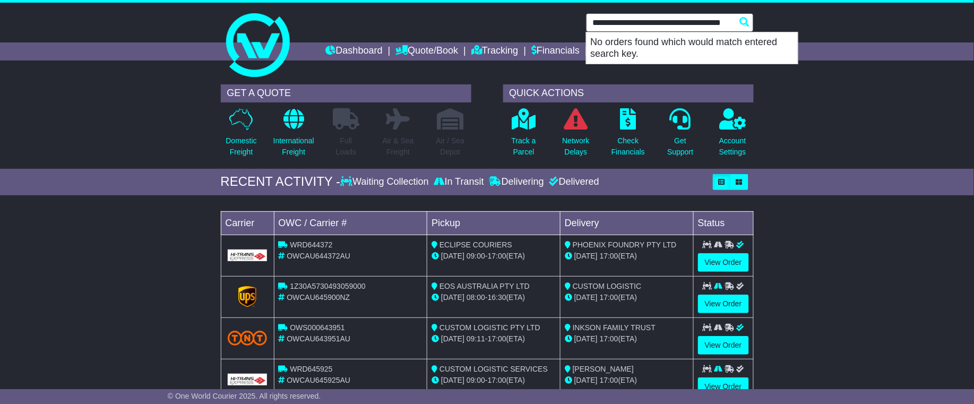  What do you see at coordinates (281, 182) in the screenshot?
I see `div: RECENT ACTIVITY -` at bounding box center [281, 182].